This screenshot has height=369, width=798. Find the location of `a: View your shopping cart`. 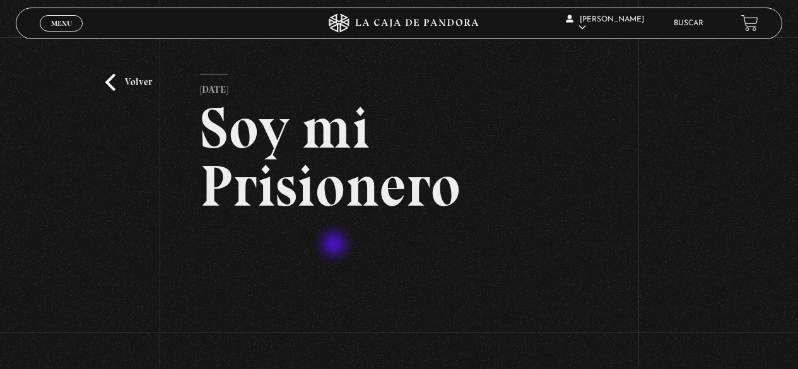

a: View your shopping cart is located at coordinates (750, 23).